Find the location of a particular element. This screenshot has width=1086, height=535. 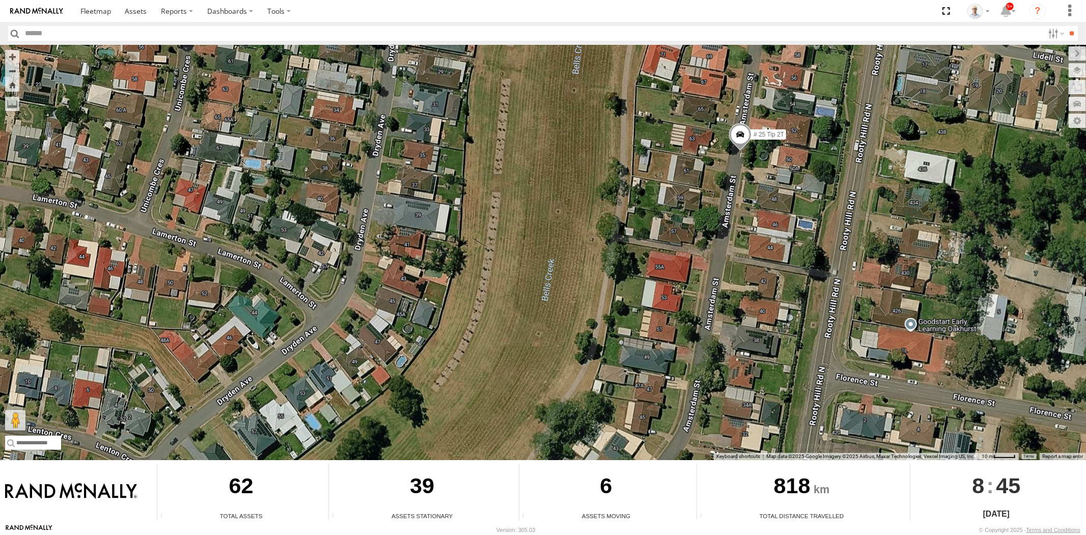

label: Map Settings is located at coordinates (1077, 121).